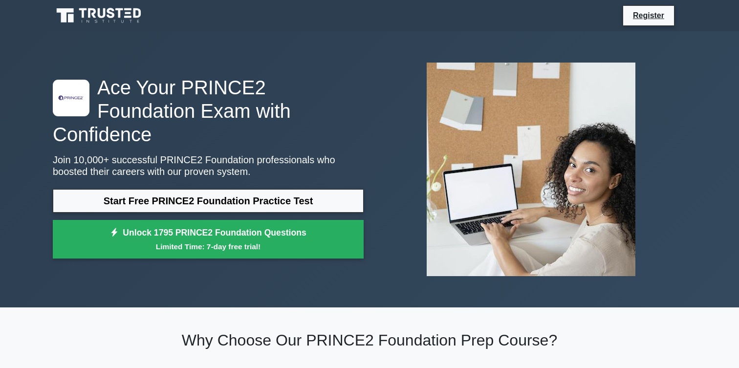 Image resolution: width=739 pixels, height=368 pixels. Describe the element at coordinates (208, 240) in the screenshot. I see `a: Unlock 1795 PRINCE2 Foundation QuestionsLimited Time: 7-day free trial!` at that location.